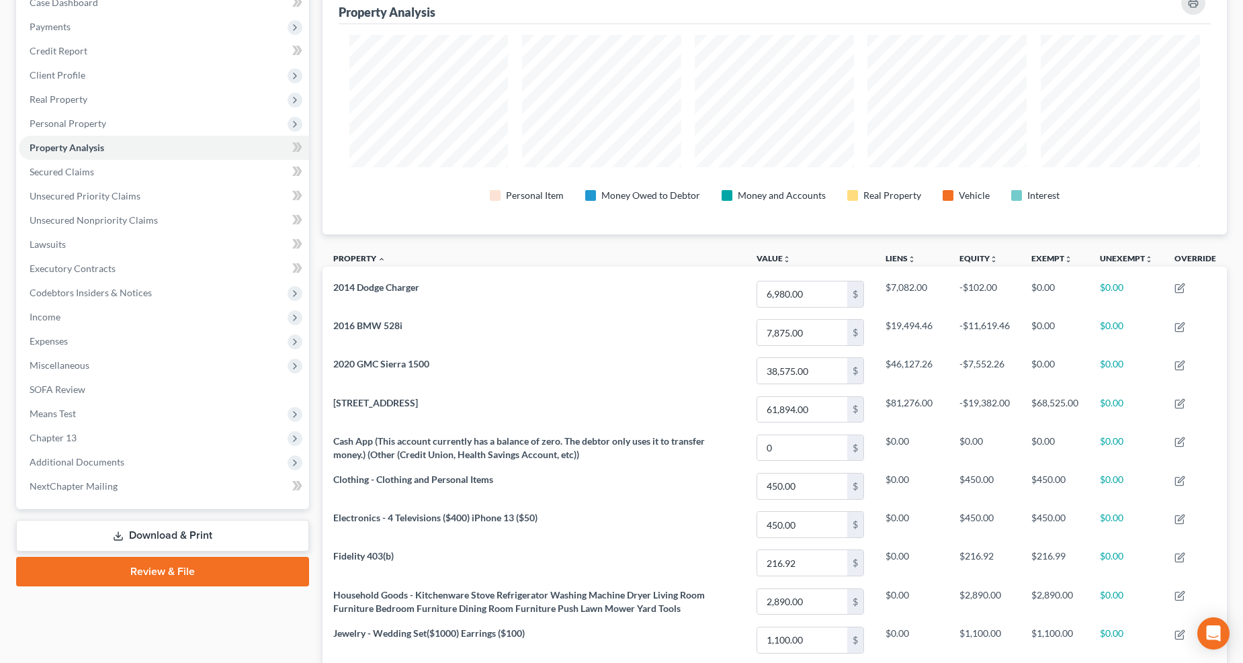 Image resolution: width=1243 pixels, height=663 pixels. Describe the element at coordinates (91, 292) in the screenshot. I see `span: Codebtors Insiders & Notices` at that location.